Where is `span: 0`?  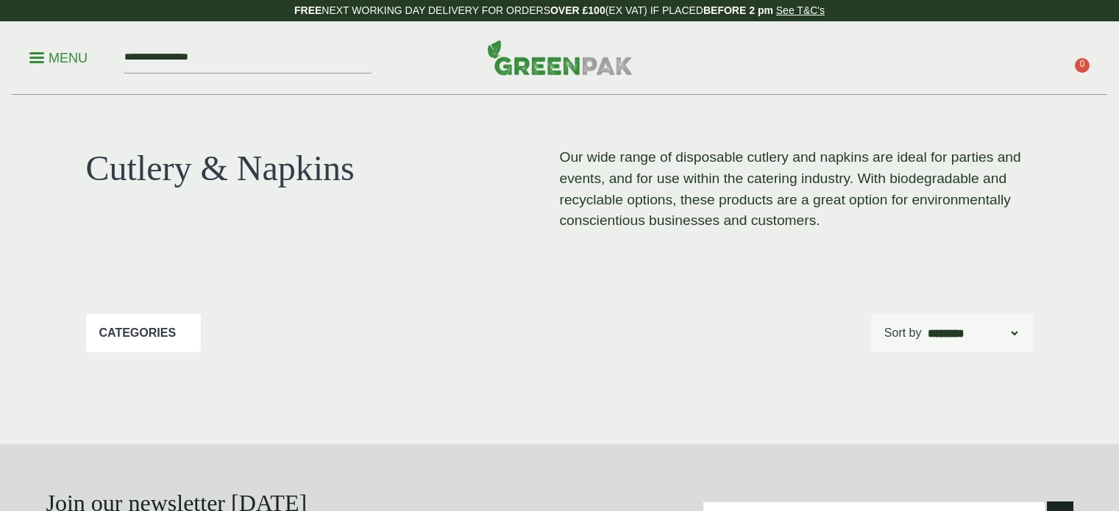
span: 0 is located at coordinates (1082, 65).